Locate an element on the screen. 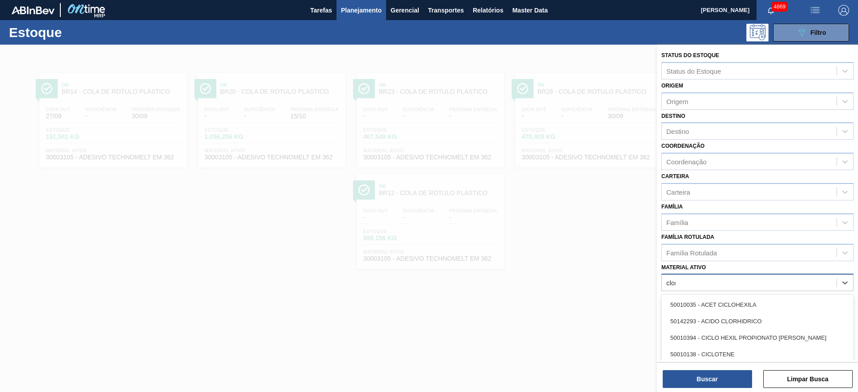  button: Filtro is located at coordinates (811, 33).